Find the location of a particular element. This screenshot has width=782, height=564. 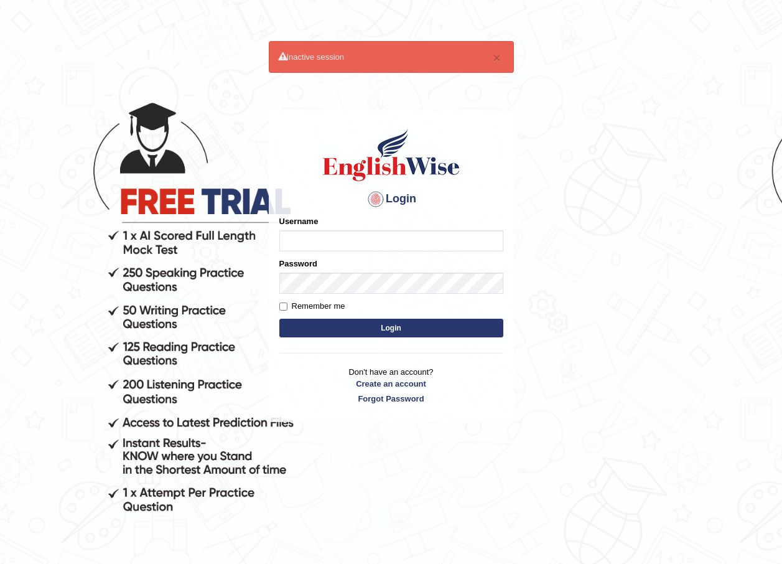

label: Username is located at coordinates (299, 221).